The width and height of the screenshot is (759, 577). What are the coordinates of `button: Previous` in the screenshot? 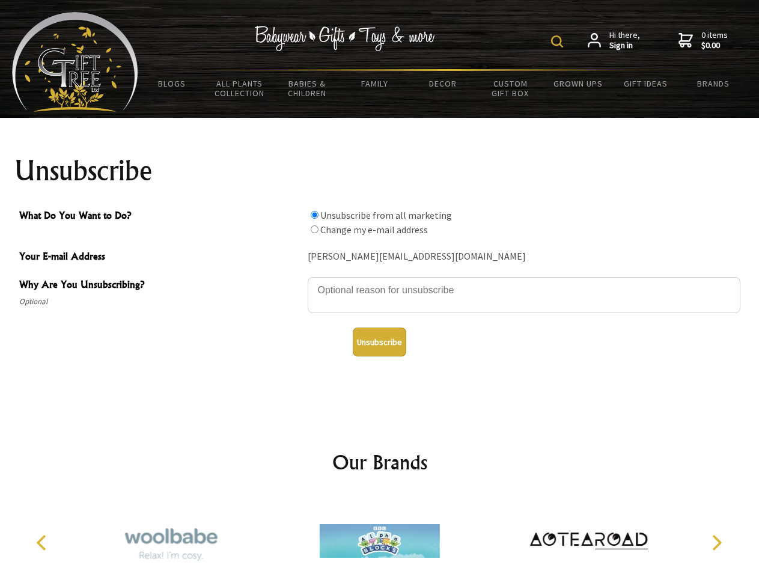 It's located at (43, 543).